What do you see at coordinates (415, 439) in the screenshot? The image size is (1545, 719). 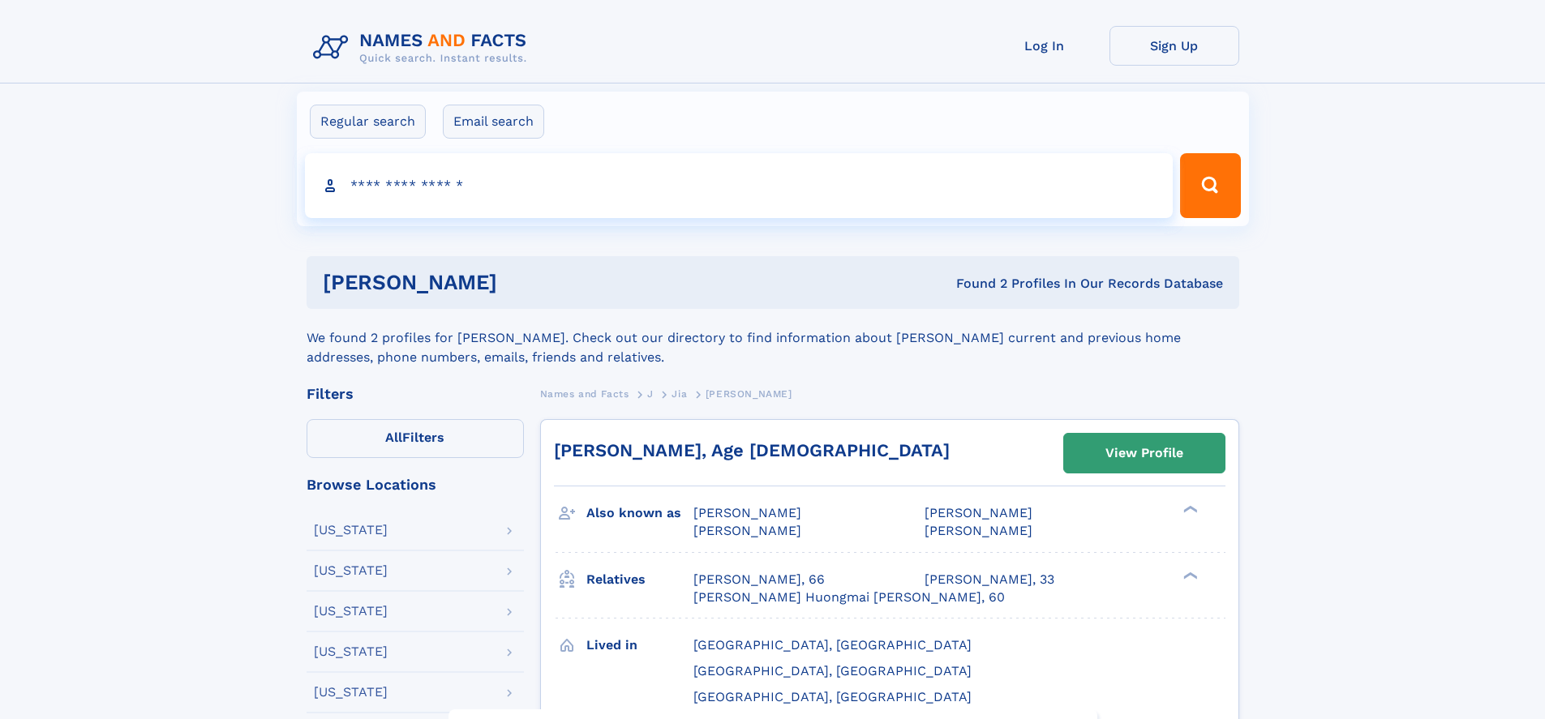 I see `label: Filters` at bounding box center [415, 439].